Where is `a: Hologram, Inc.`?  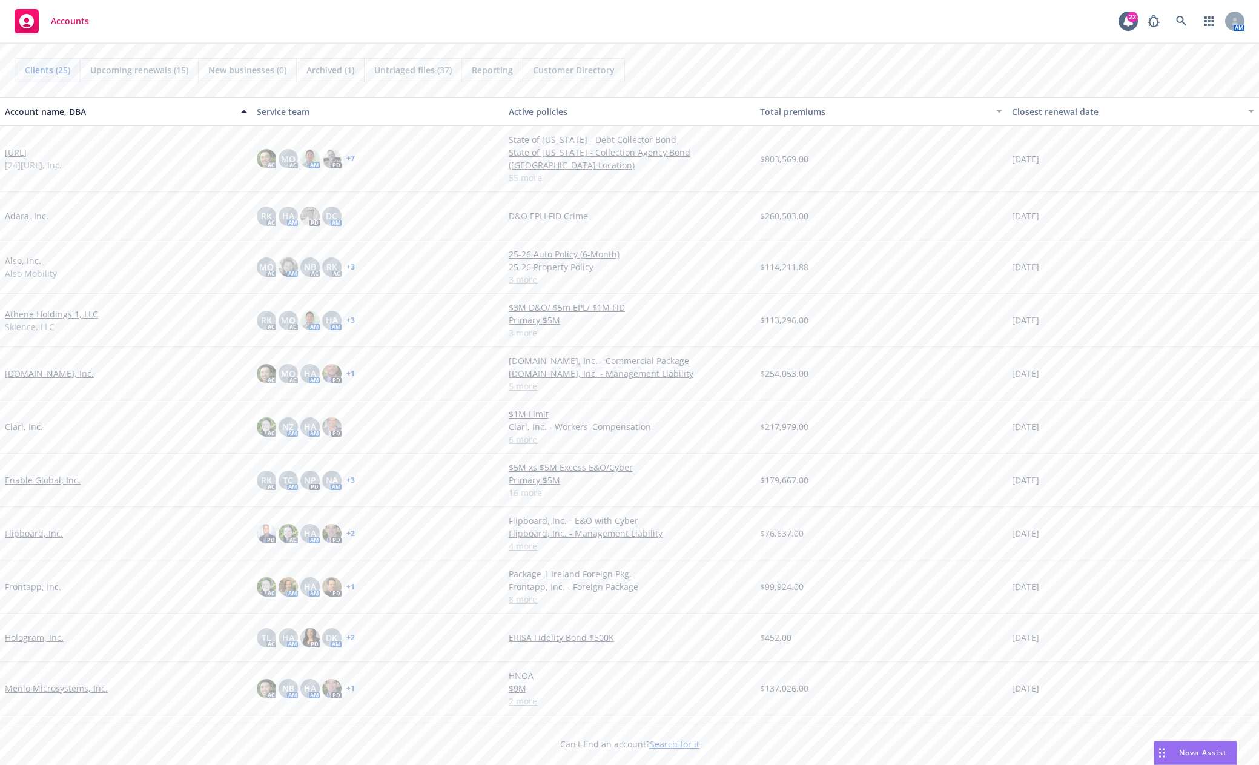
a: Hologram, Inc. is located at coordinates (34, 637).